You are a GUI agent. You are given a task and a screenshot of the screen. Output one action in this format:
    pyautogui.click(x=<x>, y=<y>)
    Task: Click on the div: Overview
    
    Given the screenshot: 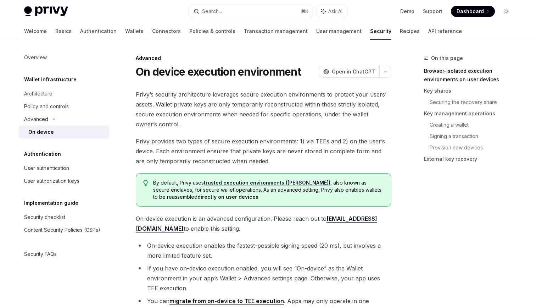 What is the action you would take?
    pyautogui.click(x=35, y=57)
    